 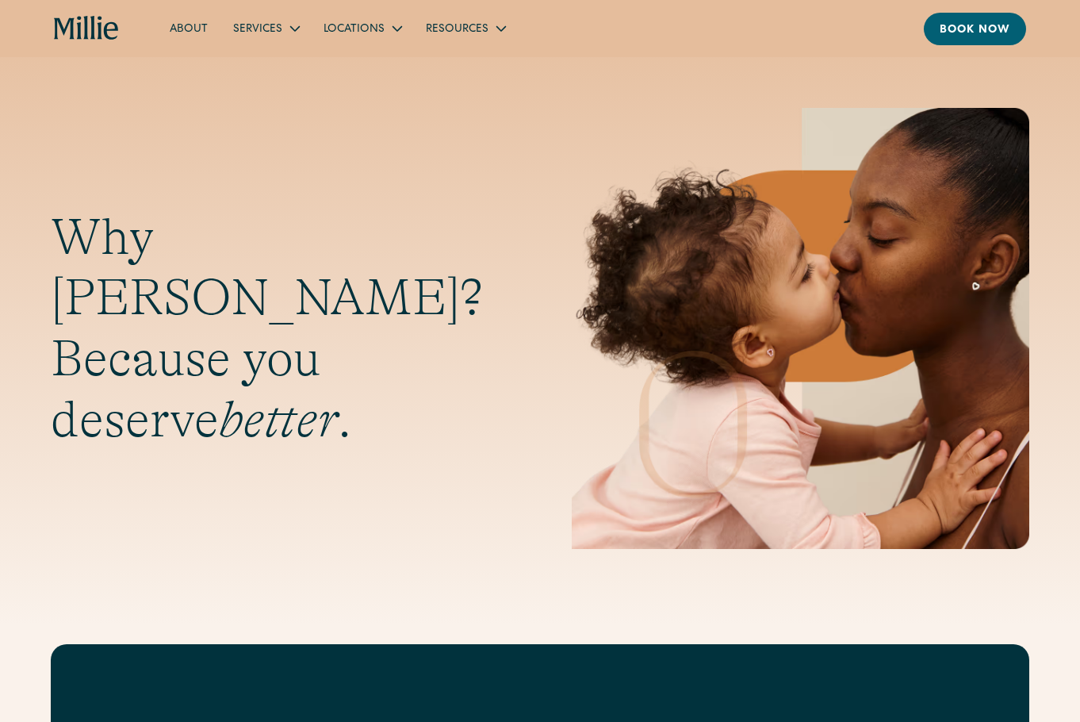 What do you see at coordinates (189, 28) in the screenshot?
I see `a: About` at bounding box center [189, 28].